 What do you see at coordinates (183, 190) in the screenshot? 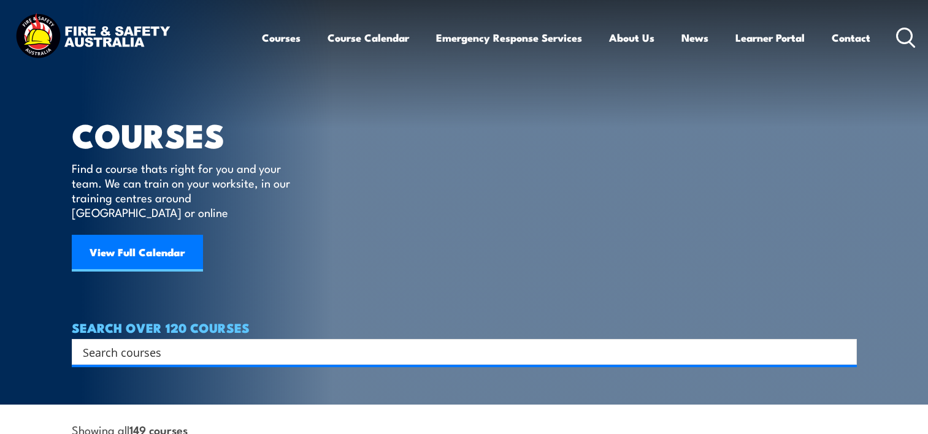
I see `p: Find a course thats right for you and your team. We can train on your worksite, in our training c...` at bounding box center [183, 190].